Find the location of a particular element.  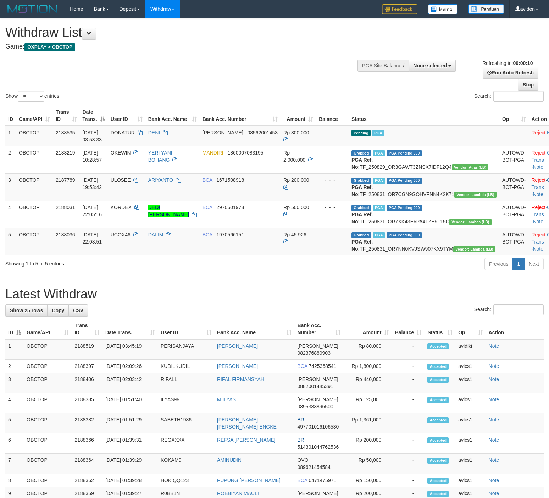

td: REGXXXX is located at coordinates (186, 443).